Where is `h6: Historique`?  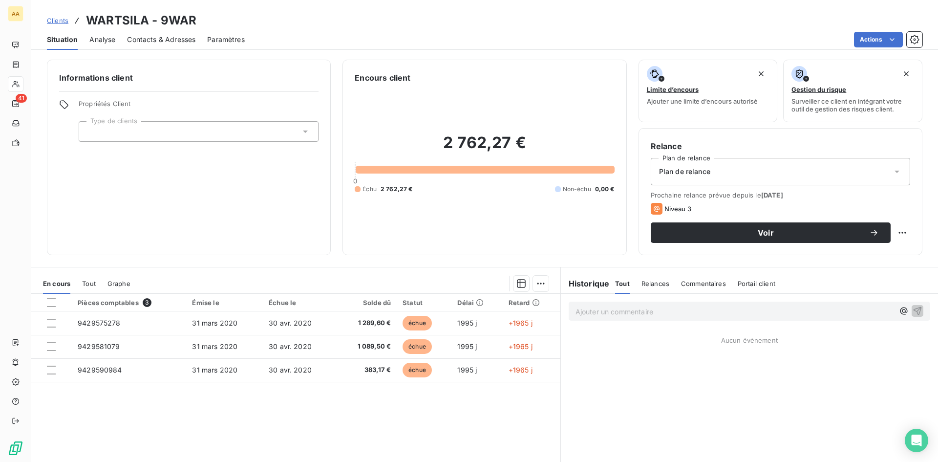
h6: Historique is located at coordinates (585, 283).